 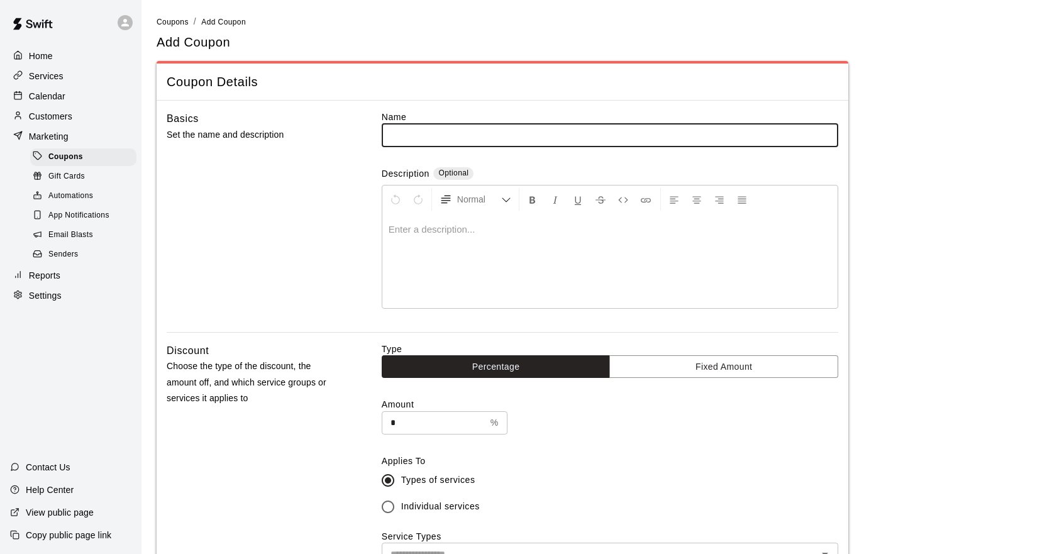 I want to click on div: Reports, so click(x=70, y=275).